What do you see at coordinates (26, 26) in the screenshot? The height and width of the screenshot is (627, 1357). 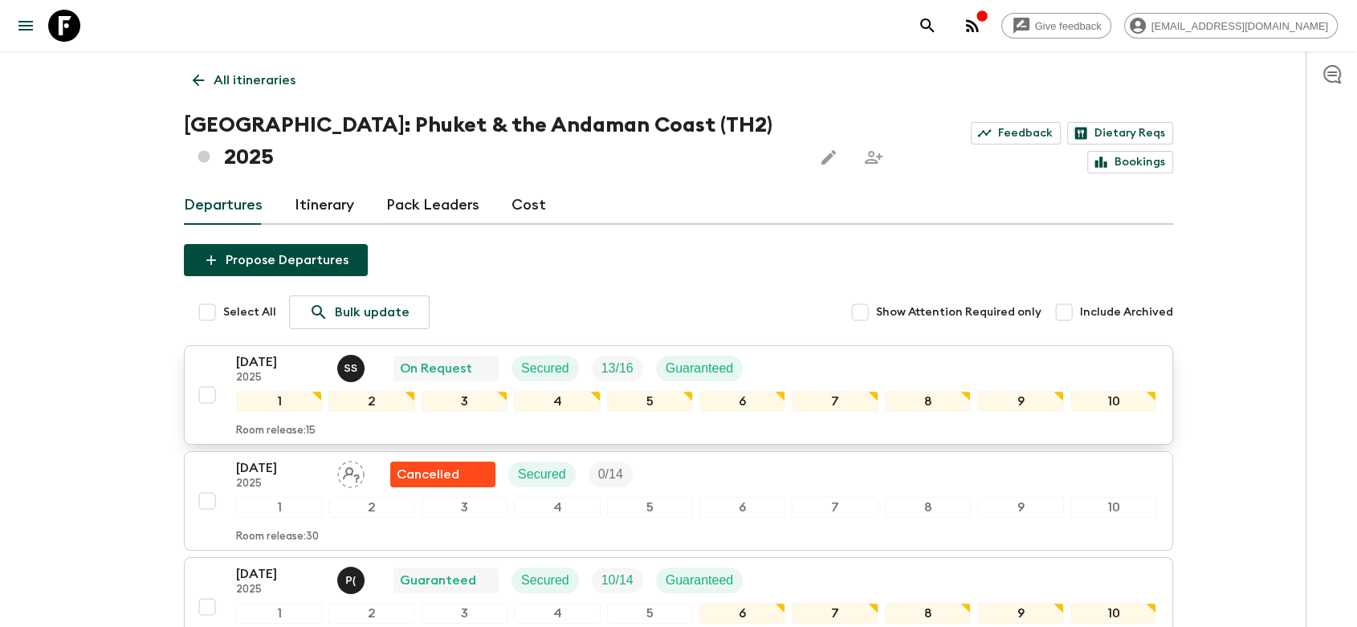 I see `button: menu` at bounding box center [26, 26].